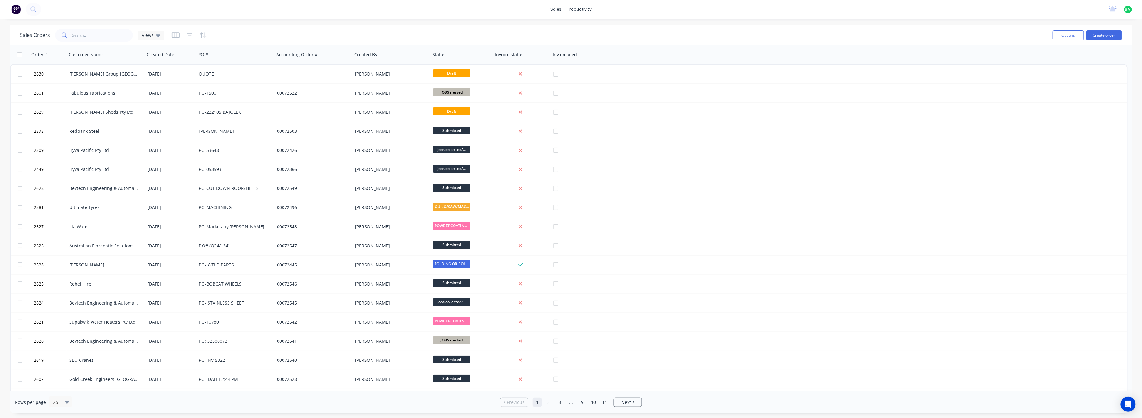  I want to click on div: sales, so click(556, 9).